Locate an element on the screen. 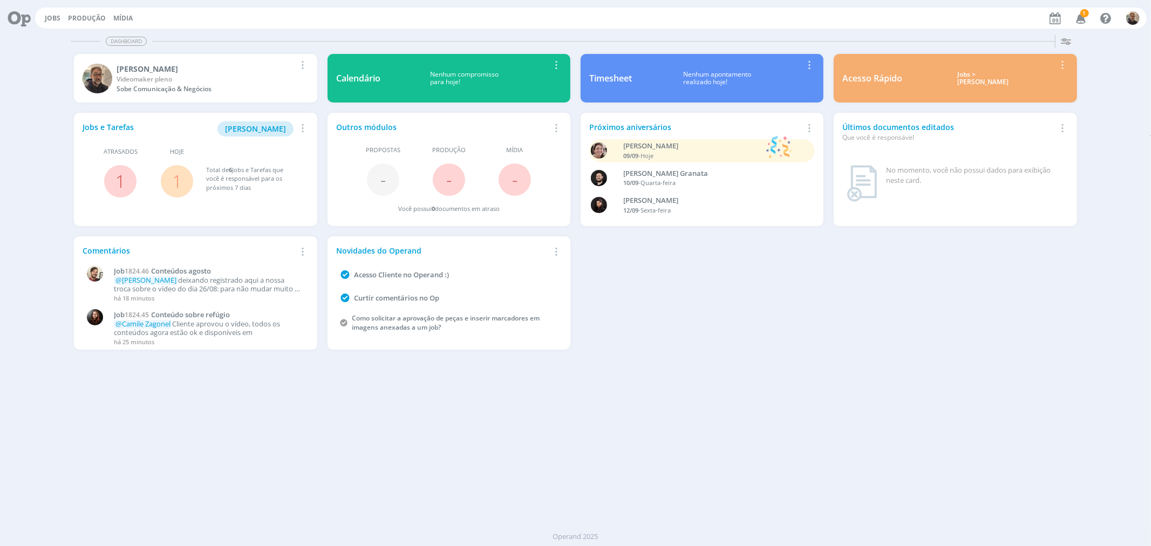  div: Rodrigo Bilheri is located at coordinates (206, 69).